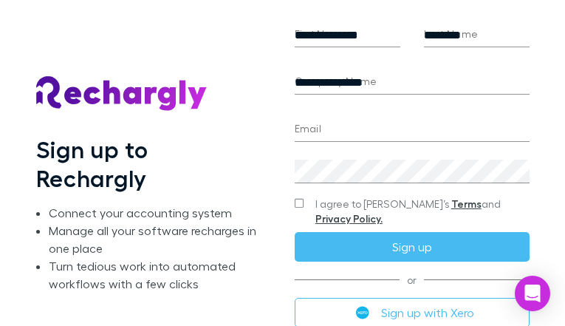 This screenshot has width=565, height=326. I want to click on li: Connect your accounting system, so click(157, 213).